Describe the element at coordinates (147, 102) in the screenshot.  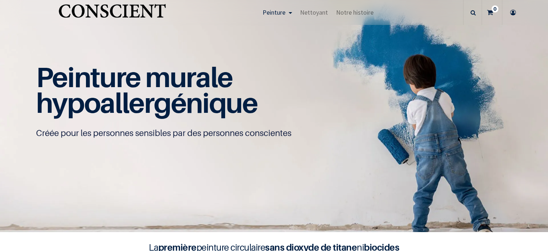
I see `span: hypoallergénique` at that location.